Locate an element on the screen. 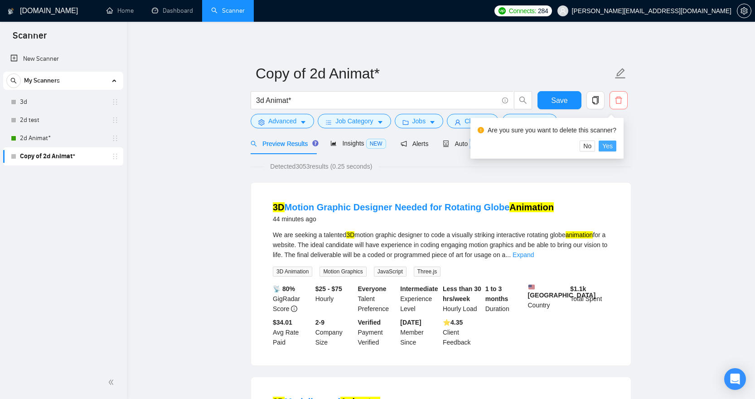 Image resolution: width=755 pixels, height=399 pixels. div: Duration is located at coordinates (505, 298).